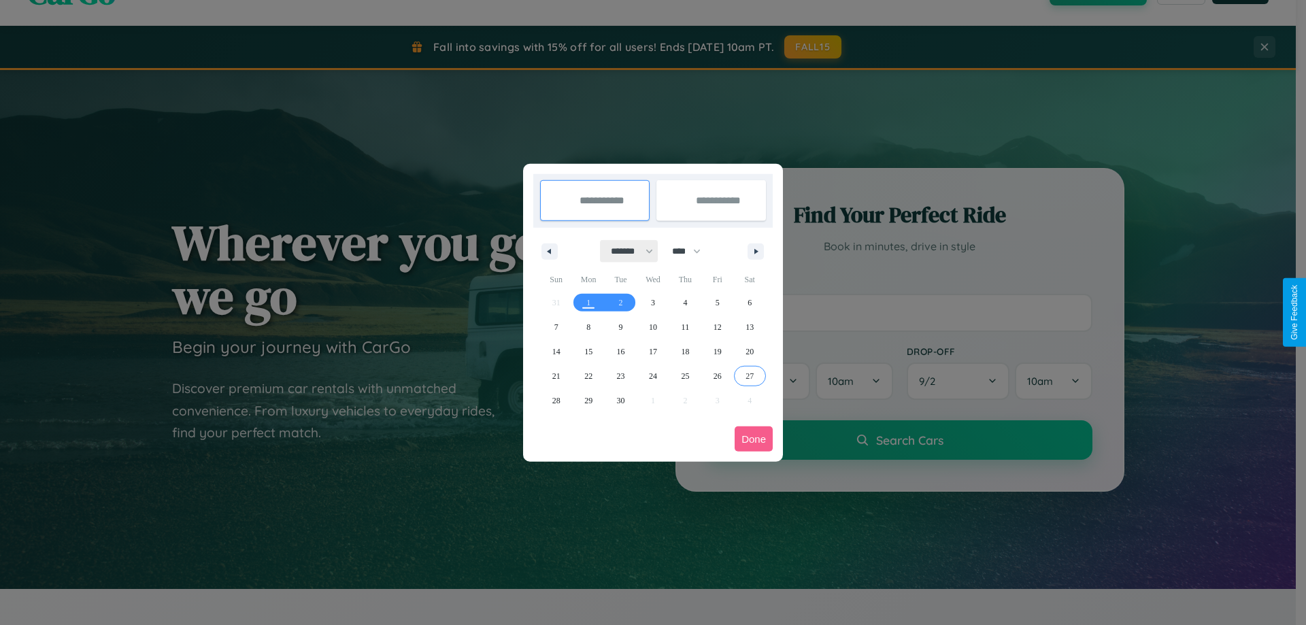 The image size is (1306, 625). What do you see at coordinates (556, 376) in the screenshot?
I see `span: 21` at bounding box center [556, 376].